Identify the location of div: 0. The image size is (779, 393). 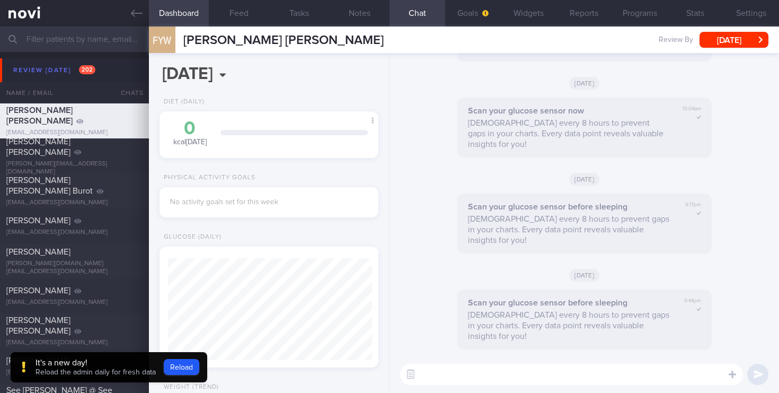
(190, 128).